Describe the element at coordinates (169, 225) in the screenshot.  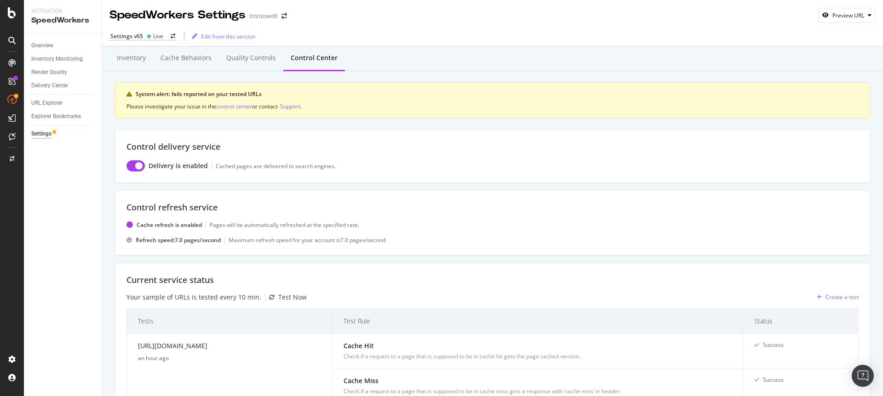
I see `div: Cache refresh is enabled` at that location.